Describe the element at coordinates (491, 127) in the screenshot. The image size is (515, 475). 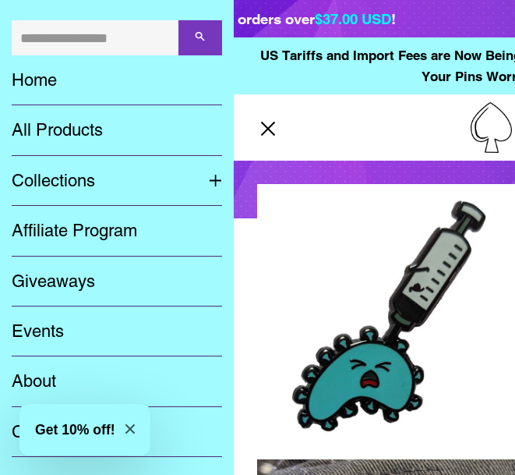
I see `img: Pin-Ace` at that location.